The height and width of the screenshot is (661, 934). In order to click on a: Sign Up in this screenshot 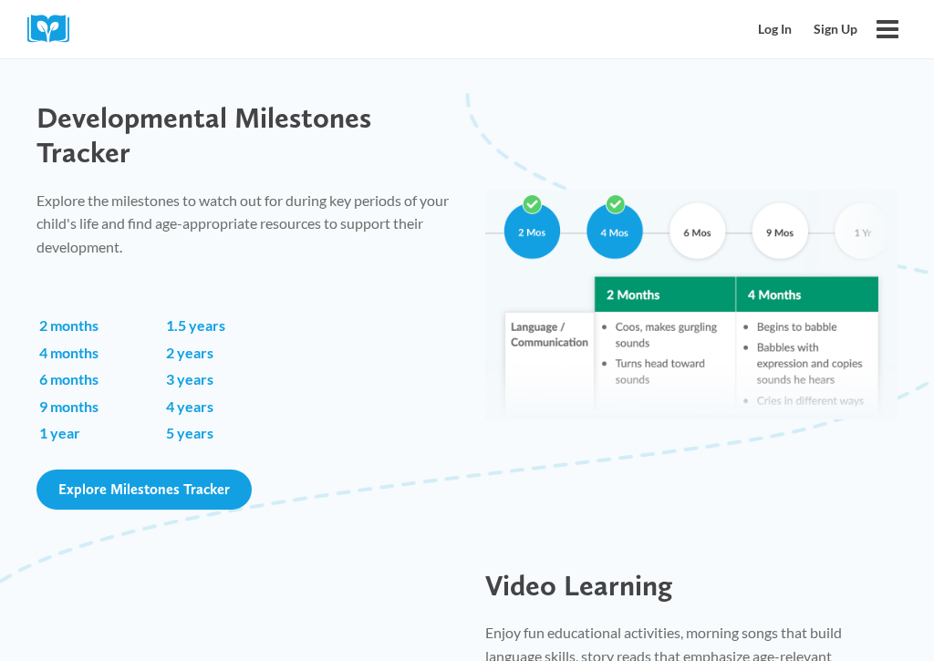, I will do `click(836, 29)`.